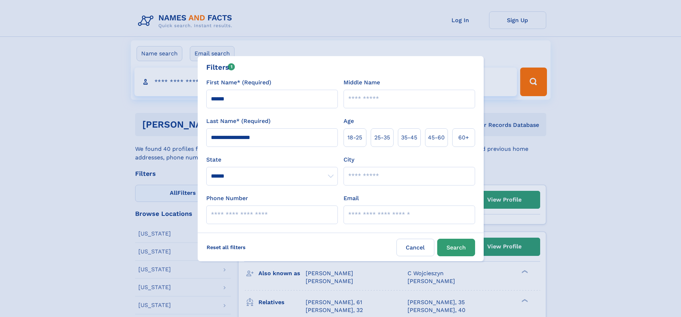 The width and height of the screenshot is (681, 317). What do you see at coordinates (221, 67) in the screenshot?
I see `div: Filters` at bounding box center [221, 67].